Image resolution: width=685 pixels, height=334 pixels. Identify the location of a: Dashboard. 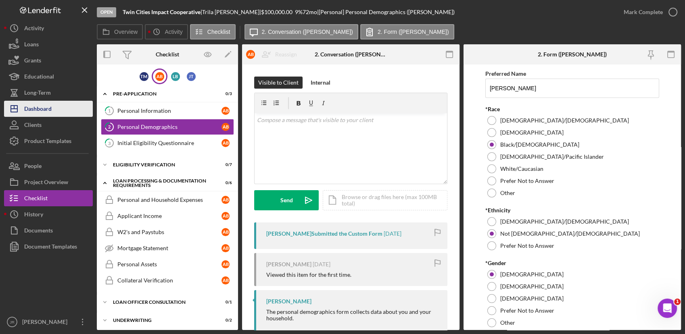
(48, 109).